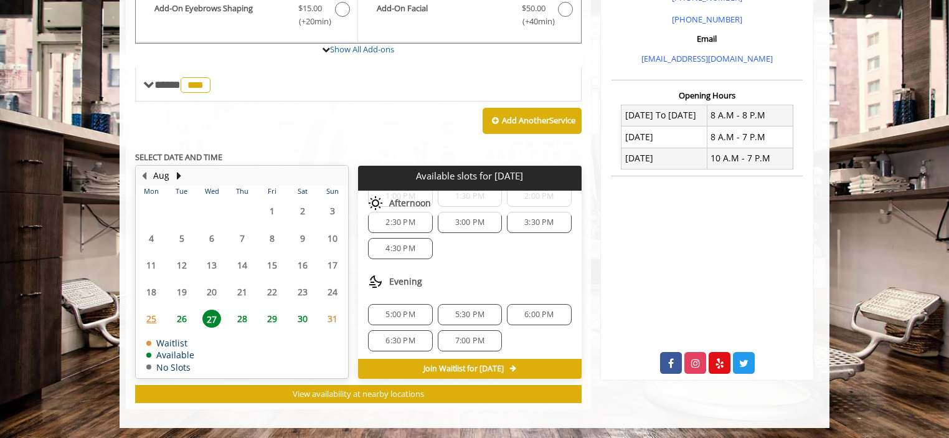 The height and width of the screenshot is (438, 949). I want to click on div: 5:30 PM, so click(469, 314).